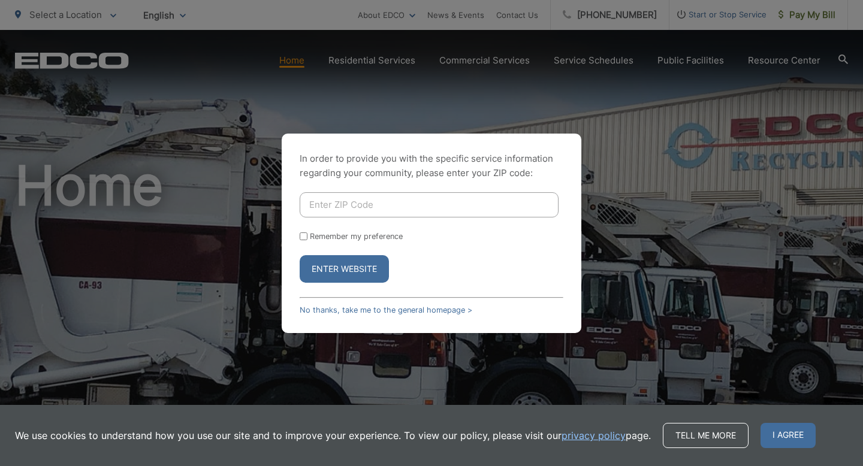  I want to click on p: In order to provide you with the specific service information regarding your community, please en..., so click(431, 166).